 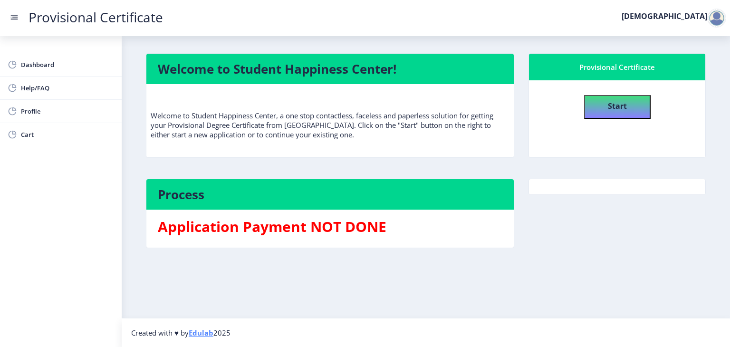 I want to click on p: Welcome to Student Happiness Center, a one stop contactless, faceless and paperless solution for ..., so click(x=330, y=116).